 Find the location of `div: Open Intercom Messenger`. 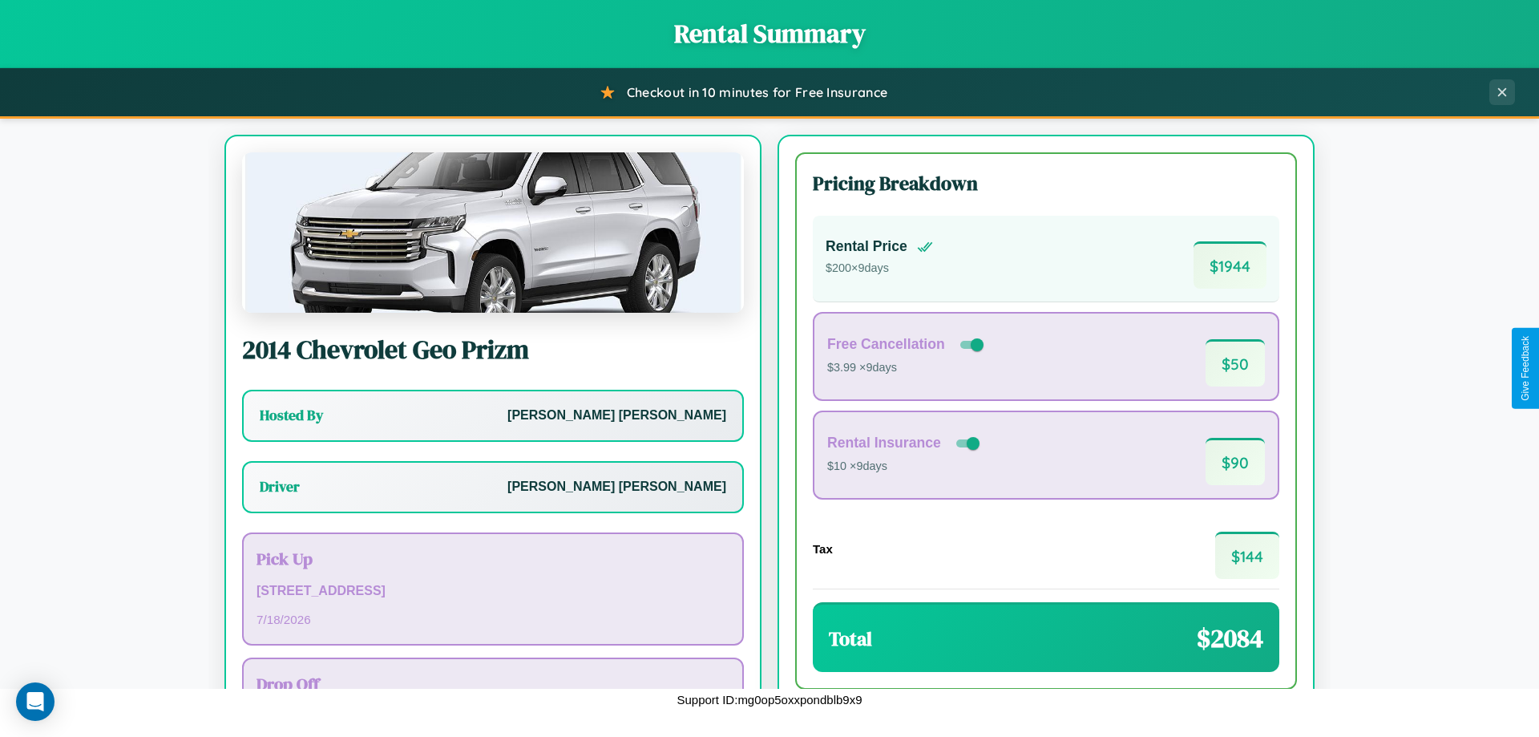

div: Open Intercom Messenger is located at coordinates (35, 701).